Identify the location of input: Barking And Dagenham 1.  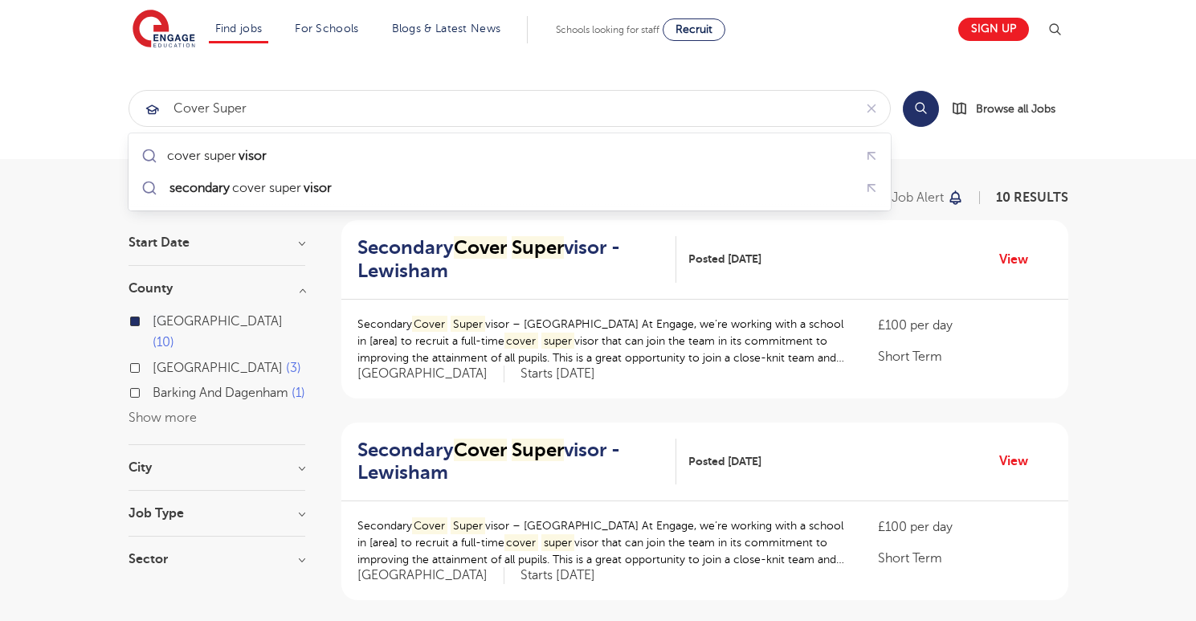
(157, 390).